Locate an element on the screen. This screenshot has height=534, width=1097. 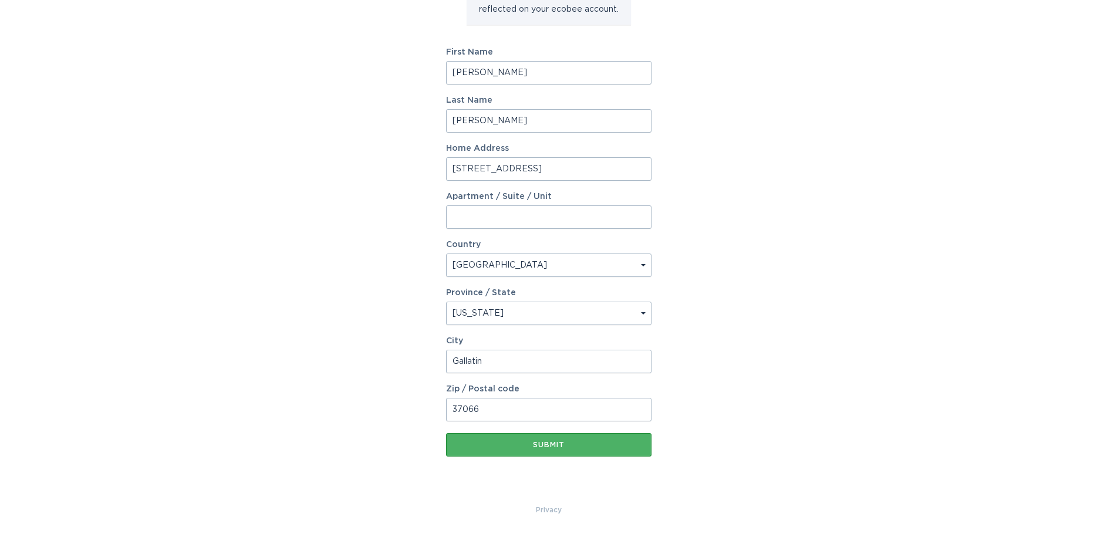
label: Apartment / Suite / Unit is located at coordinates (549, 197).